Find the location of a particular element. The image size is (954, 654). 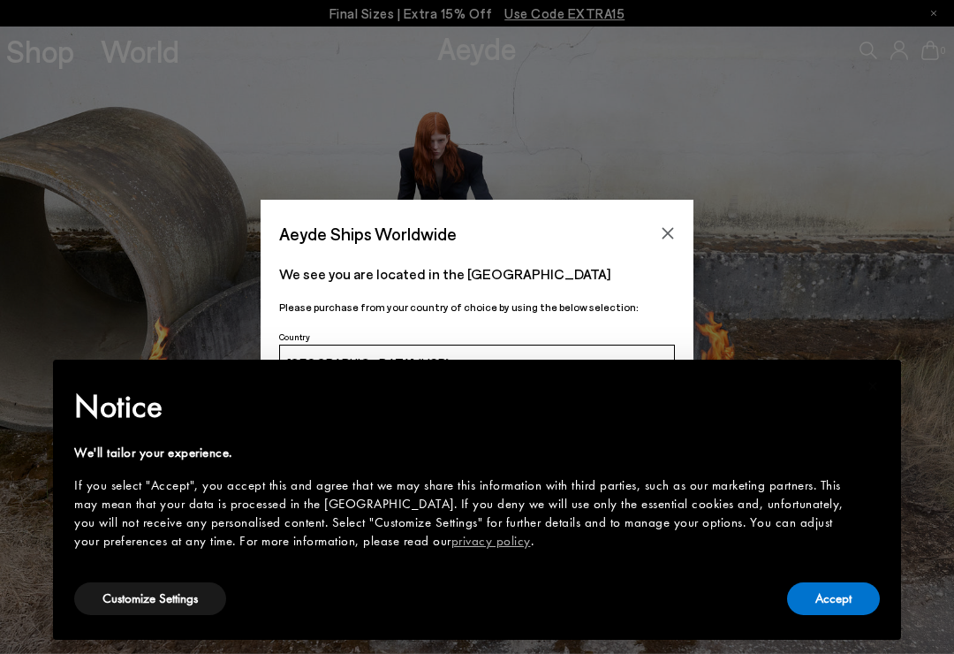

button: Accept is located at coordinates (833, 598).